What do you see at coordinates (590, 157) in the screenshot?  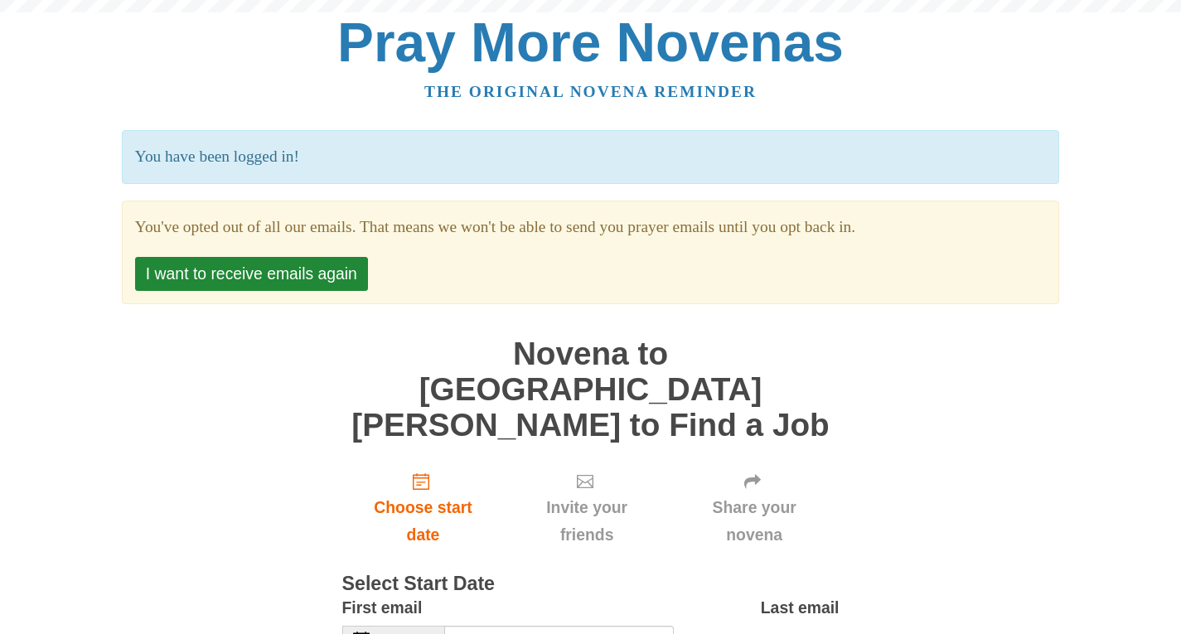 I see `p: You have been logged in!` at bounding box center [590, 157].